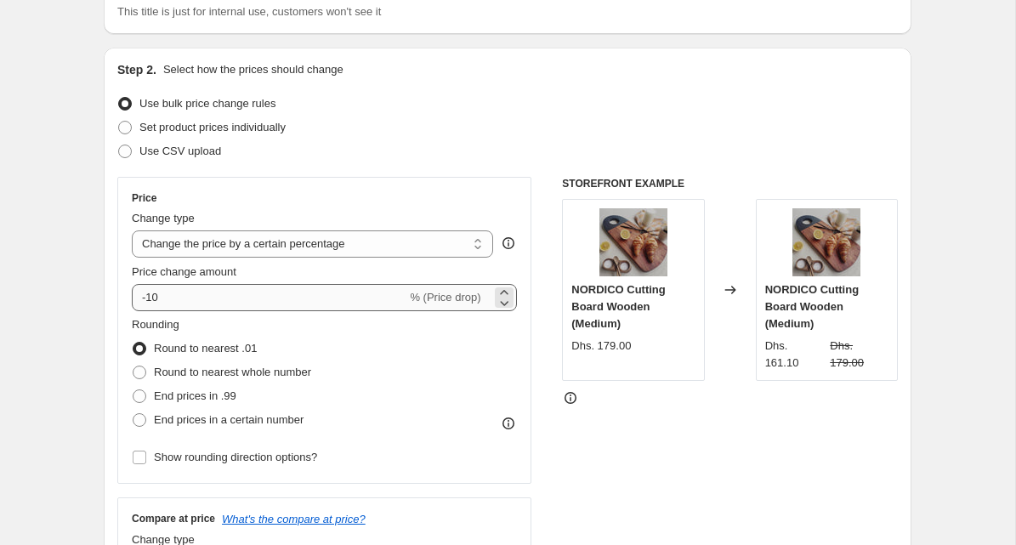  I want to click on span: Use CSV upload, so click(180, 151).